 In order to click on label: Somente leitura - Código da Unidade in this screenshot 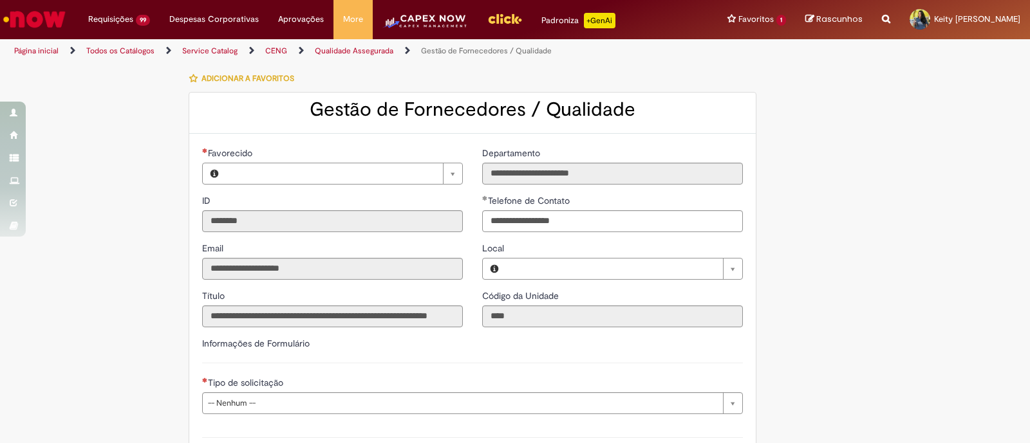, I will do `click(521, 296)`.